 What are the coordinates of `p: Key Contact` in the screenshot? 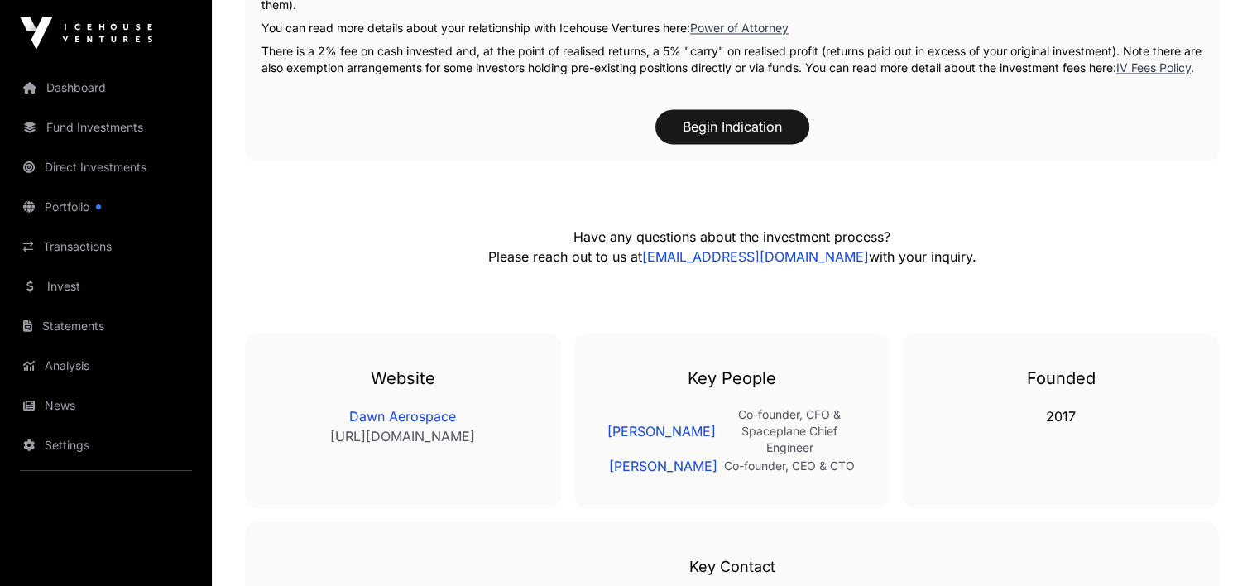 It's located at (732, 566).